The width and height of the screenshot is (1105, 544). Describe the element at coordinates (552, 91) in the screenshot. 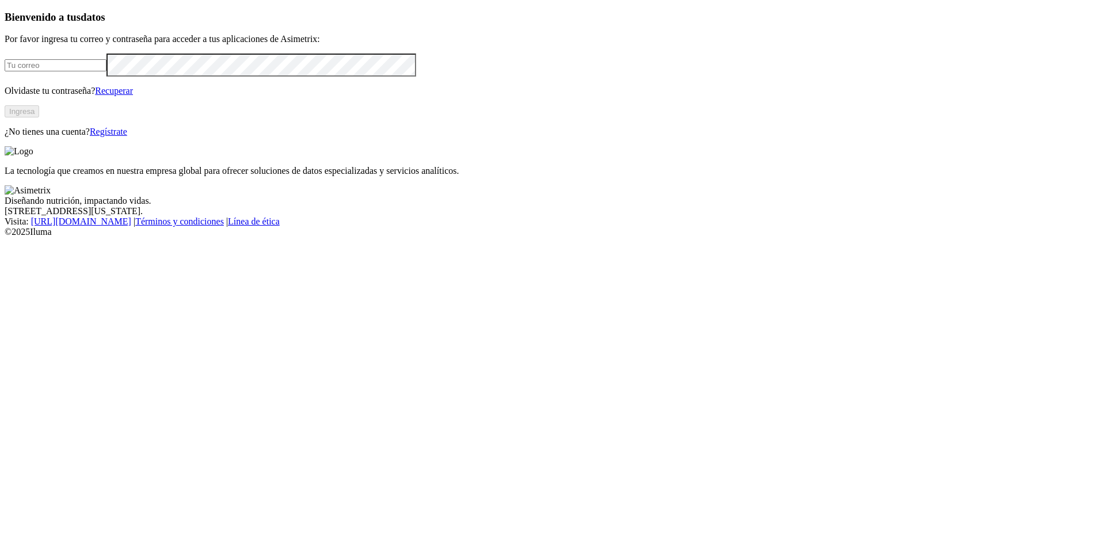

I see `p: Olvidaste tu contraseña?` at that location.